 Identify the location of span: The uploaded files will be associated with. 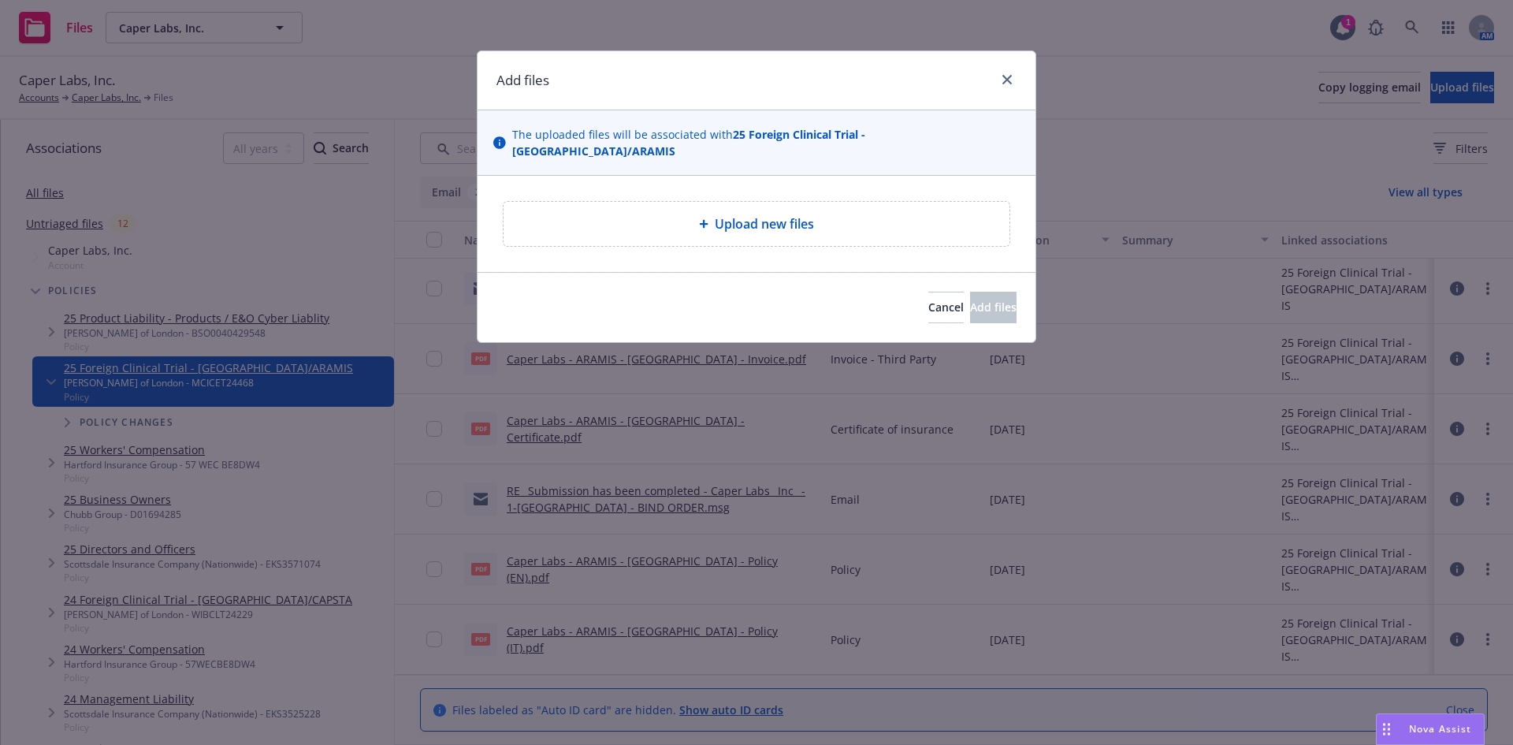
(766, 143).